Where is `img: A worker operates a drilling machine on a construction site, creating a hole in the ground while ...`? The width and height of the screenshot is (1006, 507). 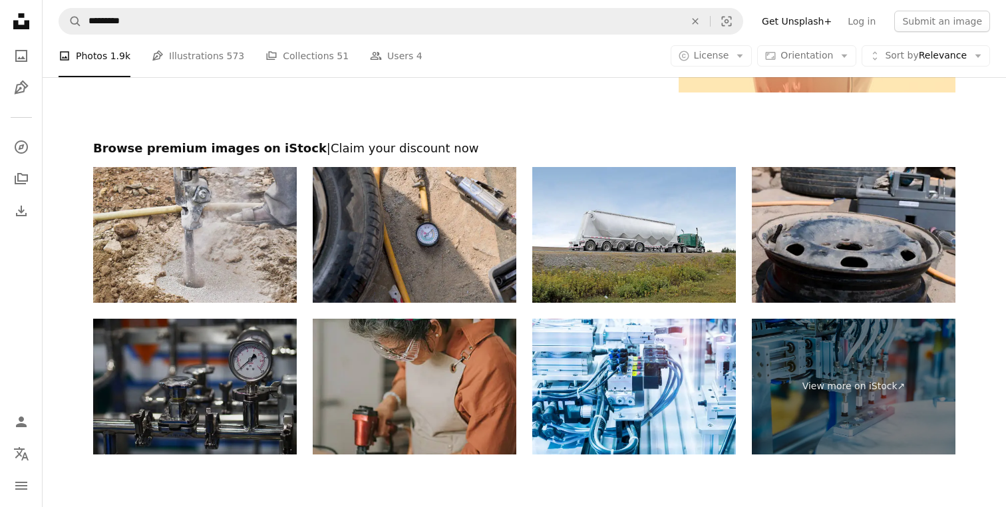 img: A worker operates a drilling machine on a construction site, creating a hole in the ground while ... is located at coordinates (195, 235).